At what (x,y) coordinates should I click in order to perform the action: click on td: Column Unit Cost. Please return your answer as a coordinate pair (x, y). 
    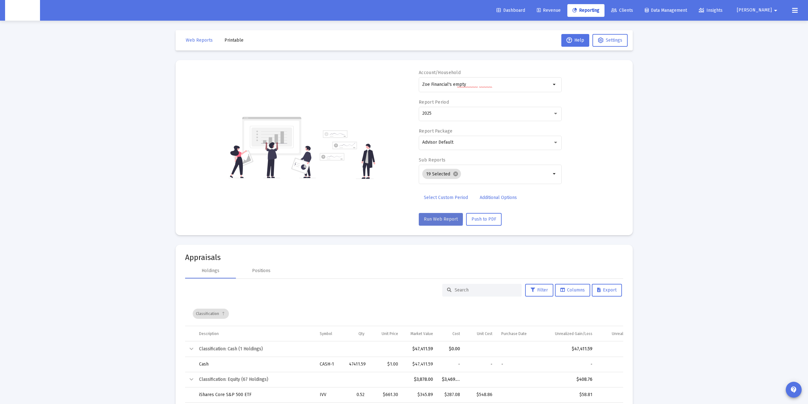
    Looking at the image, I should click on (481, 333).